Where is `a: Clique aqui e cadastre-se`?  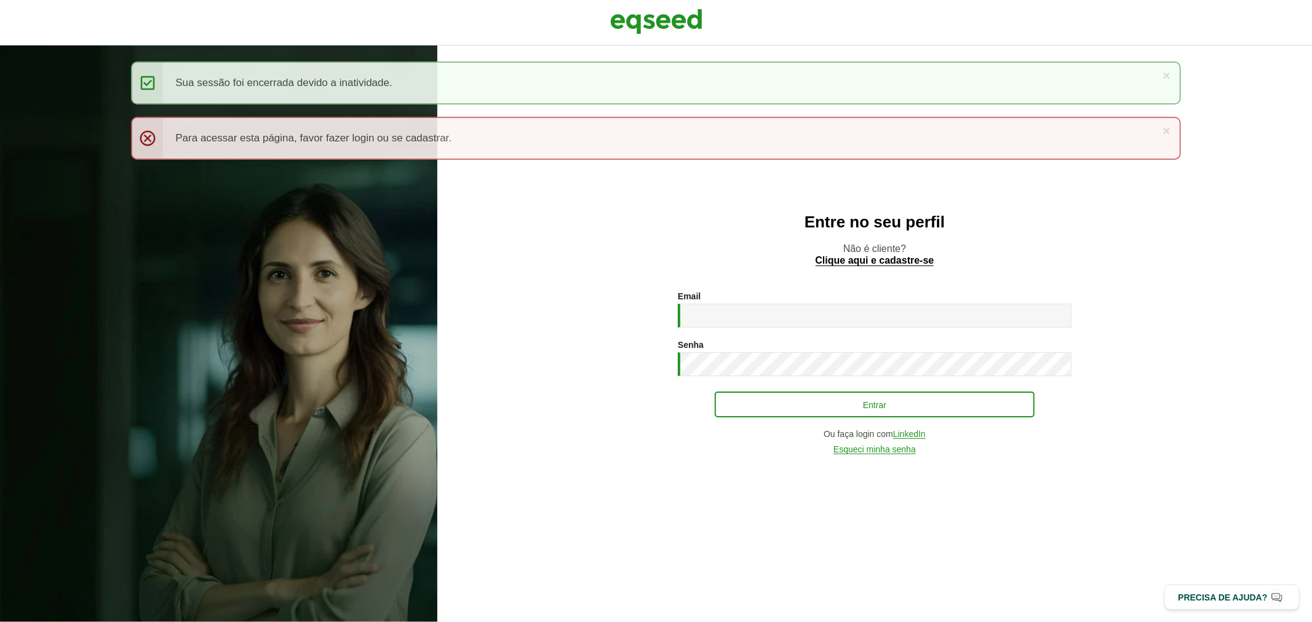
a: Clique aqui e cadastre-se is located at coordinates (874, 261).